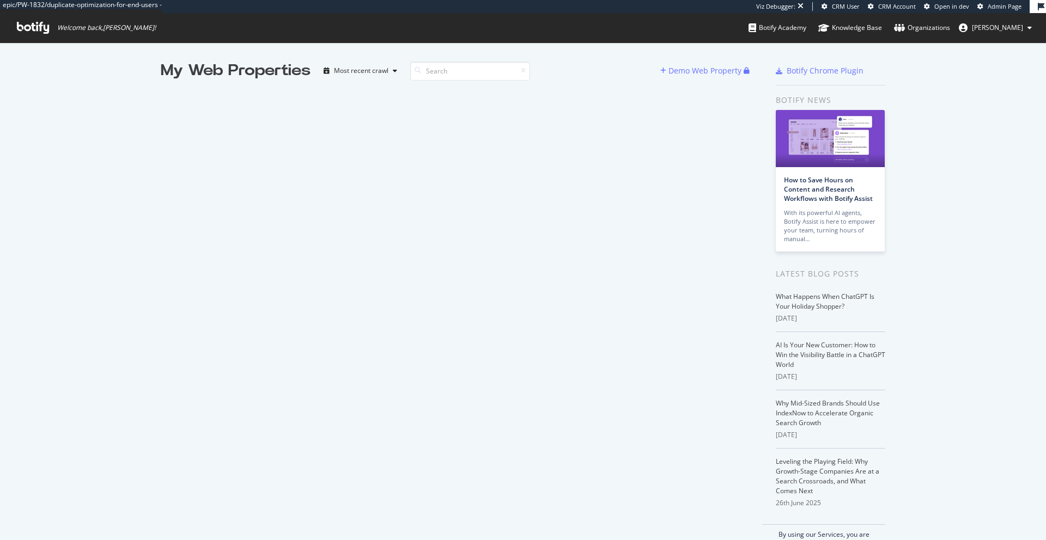  I want to click on a: Botify Academy, so click(777, 28).